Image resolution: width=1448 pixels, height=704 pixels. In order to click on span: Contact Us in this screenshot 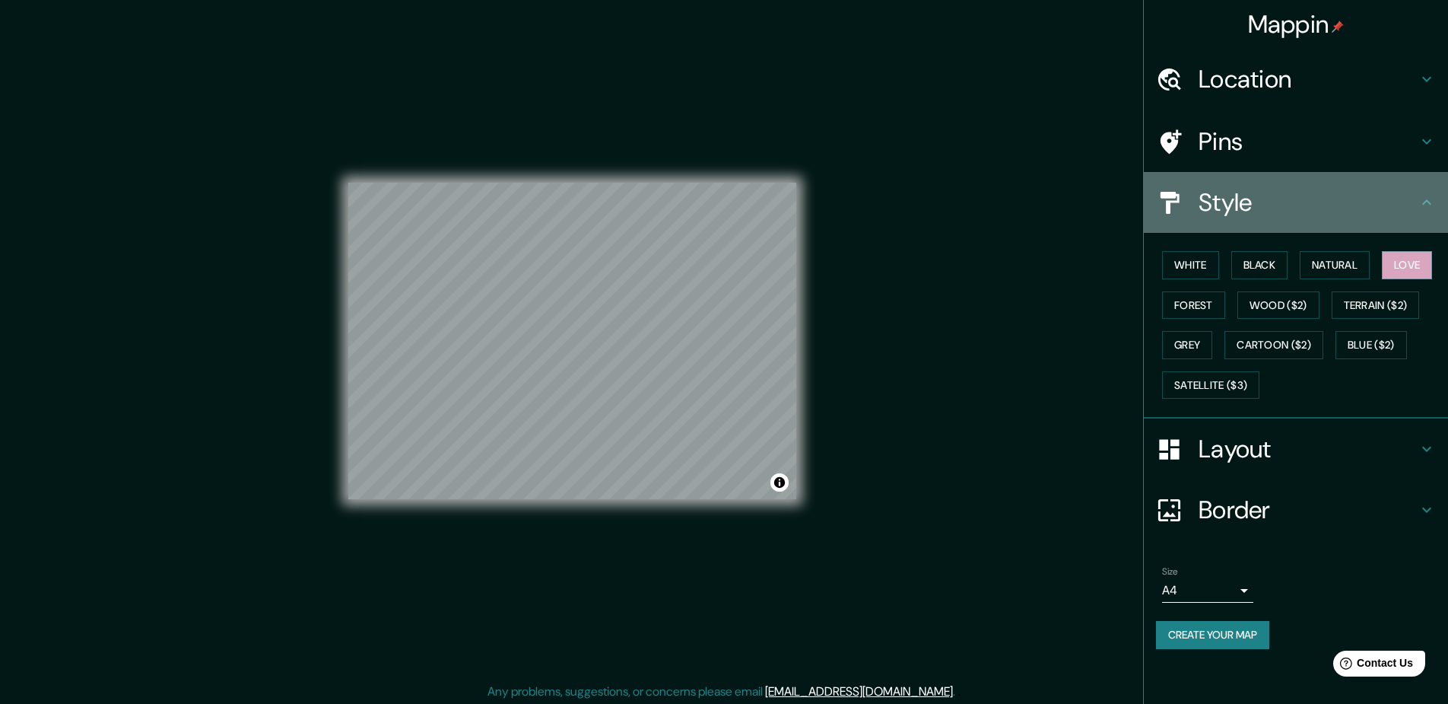, I will do `click(72, 18)`.